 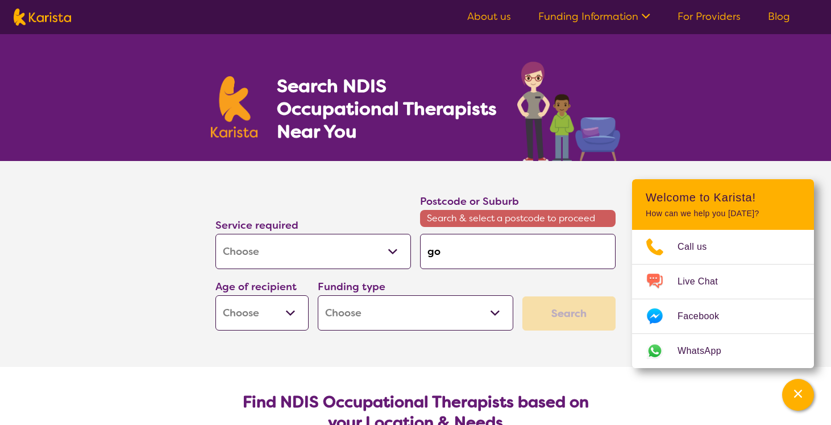 What do you see at coordinates (489, 16) in the screenshot?
I see `a: About us` at bounding box center [489, 16].